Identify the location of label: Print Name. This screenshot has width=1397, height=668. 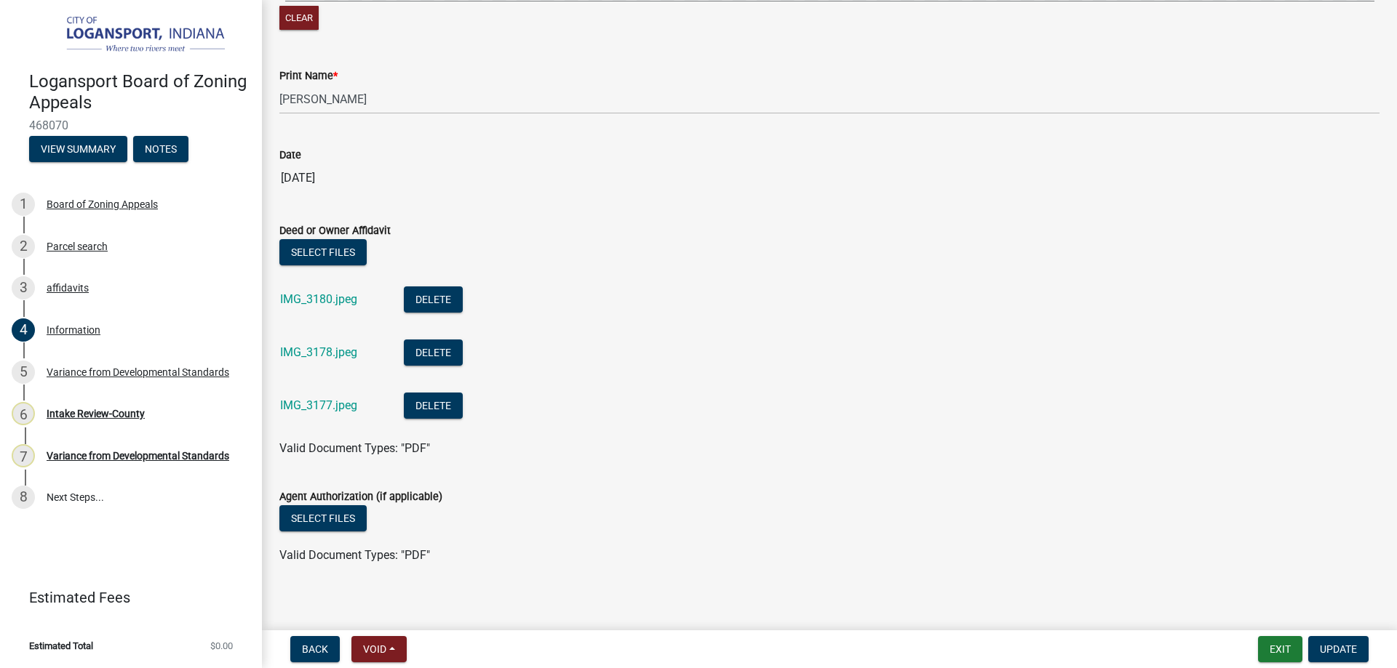
(308, 76).